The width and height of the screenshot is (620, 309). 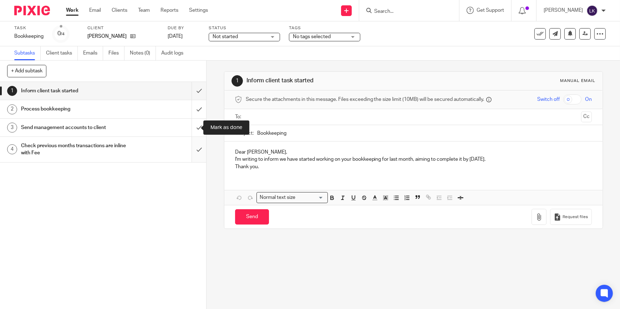 I want to click on a: Notes (0), so click(x=143, y=53).